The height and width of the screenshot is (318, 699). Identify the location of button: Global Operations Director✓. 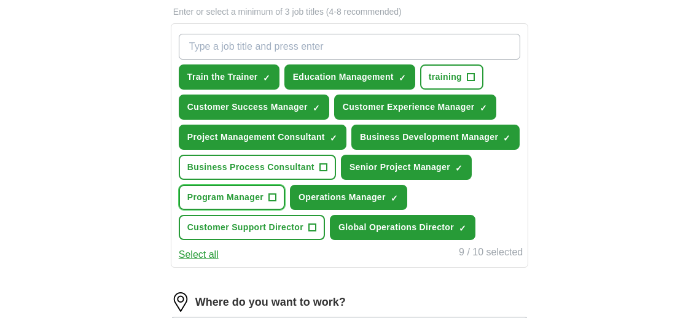
(403, 227).